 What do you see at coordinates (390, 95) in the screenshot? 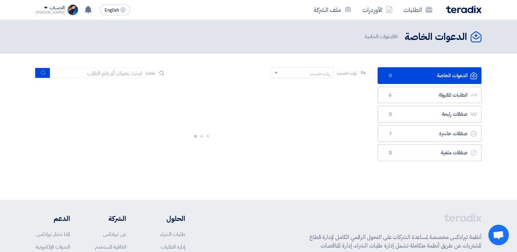
I see `span: 6` at bounding box center [390, 95].